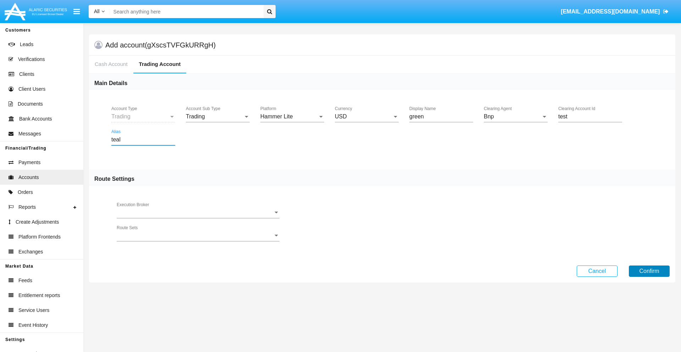 Image resolution: width=681 pixels, height=352 pixels. I want to click on span: Execution Broker, so click(195, 213).